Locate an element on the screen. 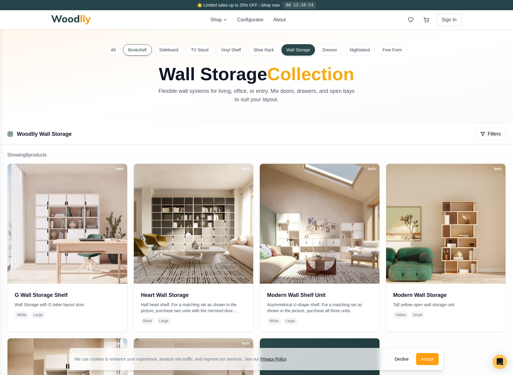 This screenshot has height=375, width=513. img: Modern Wall Storage is located at coordinates (446, 223).